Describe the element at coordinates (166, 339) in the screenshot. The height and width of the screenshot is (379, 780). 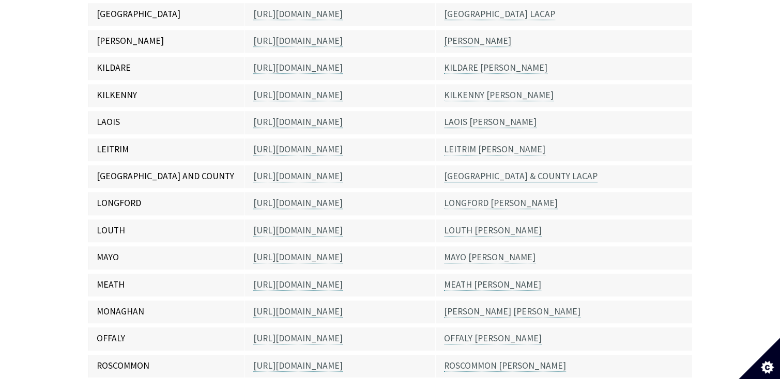
I see `td: OFFALY` at that location.